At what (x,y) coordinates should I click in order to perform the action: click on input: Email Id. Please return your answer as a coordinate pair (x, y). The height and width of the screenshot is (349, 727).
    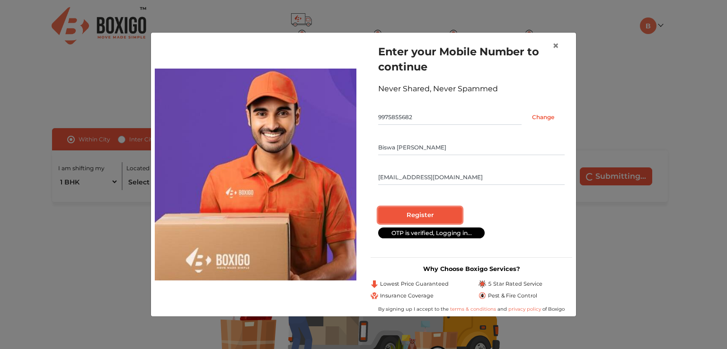
    Looking at the image, I should click on (471, 177).